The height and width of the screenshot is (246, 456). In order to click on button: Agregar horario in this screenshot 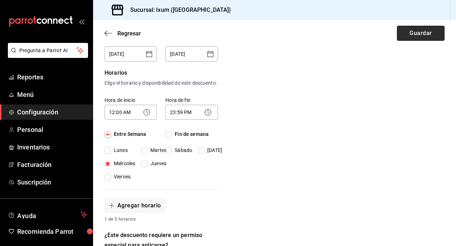, I will do `click(135, 206)`.